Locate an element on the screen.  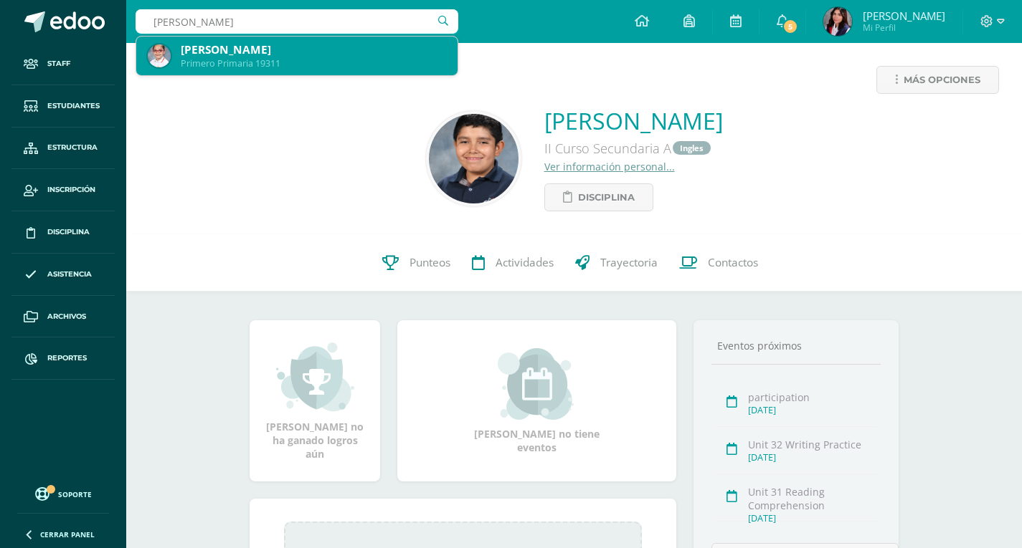
div: Primero Primaria 19311 is located at coordinates (313, 63).